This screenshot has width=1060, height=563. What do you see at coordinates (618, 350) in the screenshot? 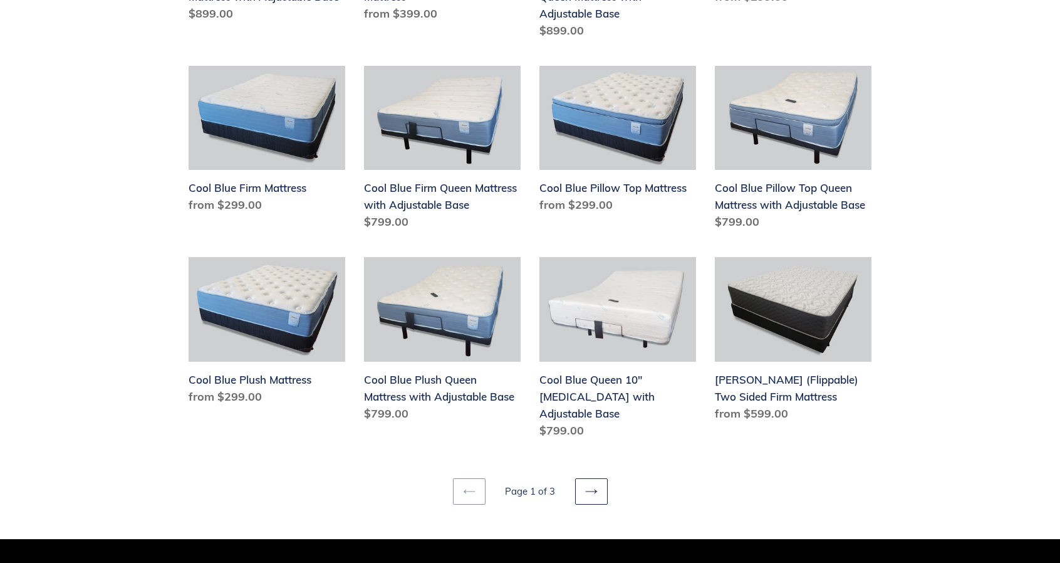
I see `a: Cool Blue Queen 10" Memory Foam with Adjustable Base` at bounding box center [618, 350].